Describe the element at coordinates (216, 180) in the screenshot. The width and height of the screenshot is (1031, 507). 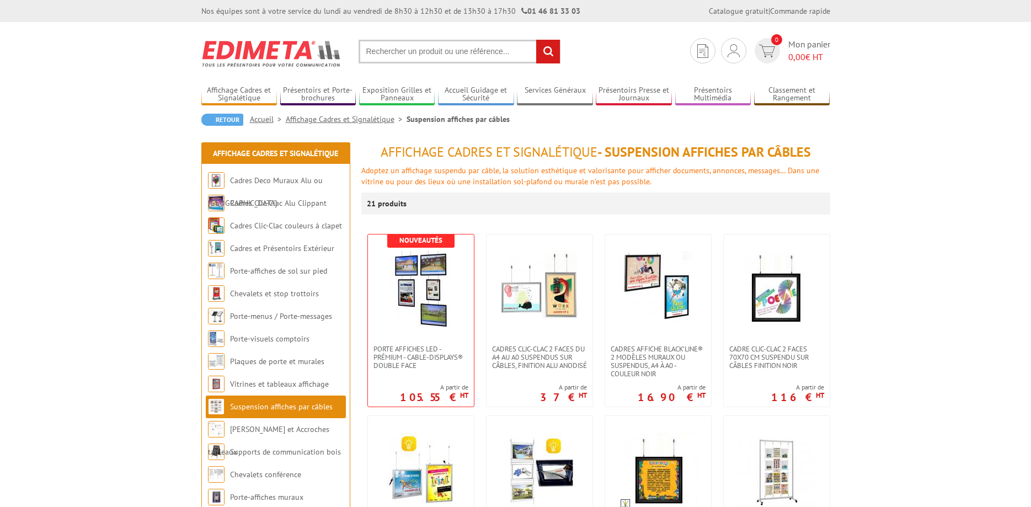
I see `img: Cadres Deco Muraux Alu ou Bois` at that location.